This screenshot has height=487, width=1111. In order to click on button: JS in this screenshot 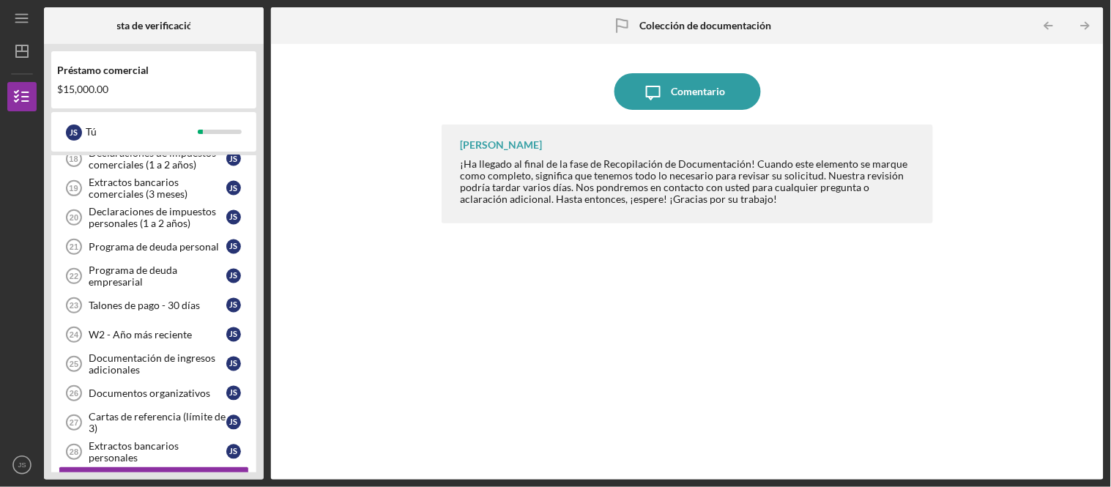, I will do `click(22, 465)`.